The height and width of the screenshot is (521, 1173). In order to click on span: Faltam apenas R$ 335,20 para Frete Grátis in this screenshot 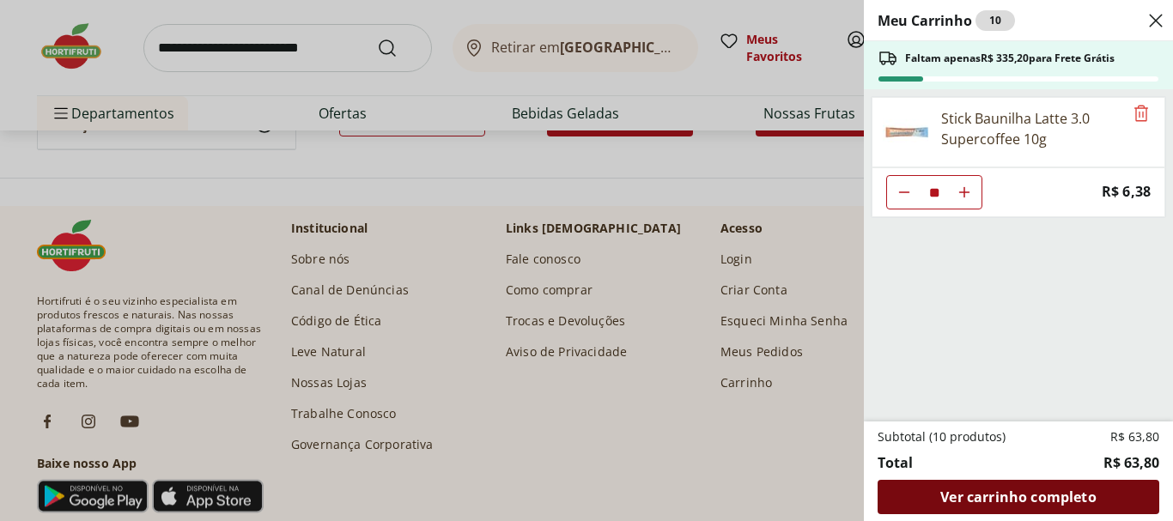, I will do `click(1010, 58)`.